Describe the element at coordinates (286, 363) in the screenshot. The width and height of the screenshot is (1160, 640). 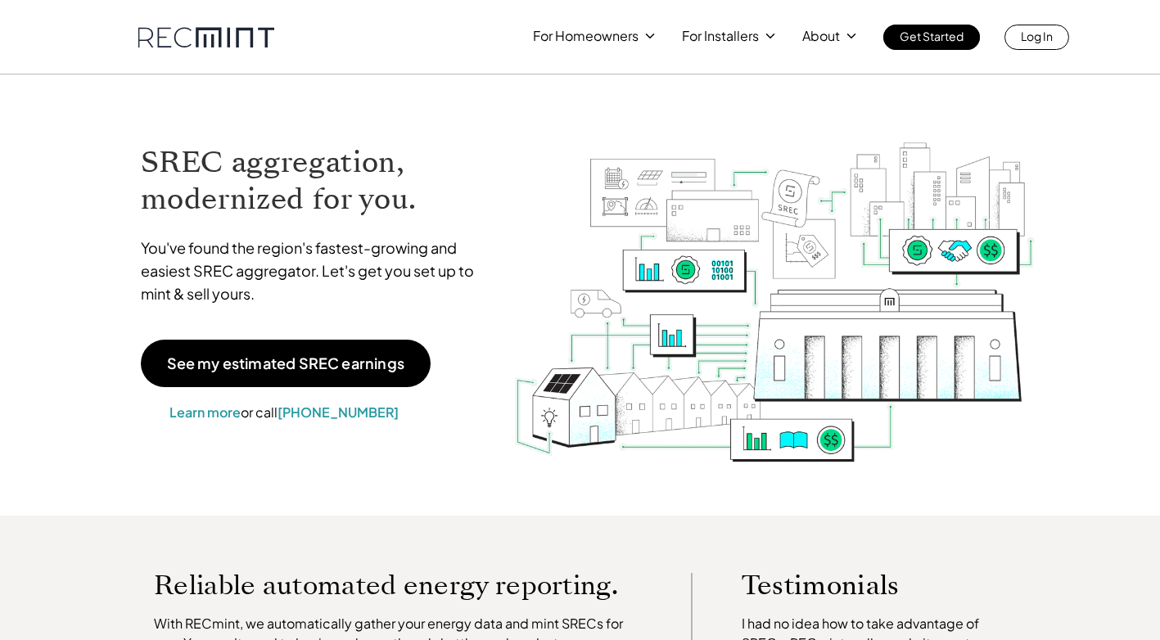
I see `p: See my estimated SREC earnings` at that location.